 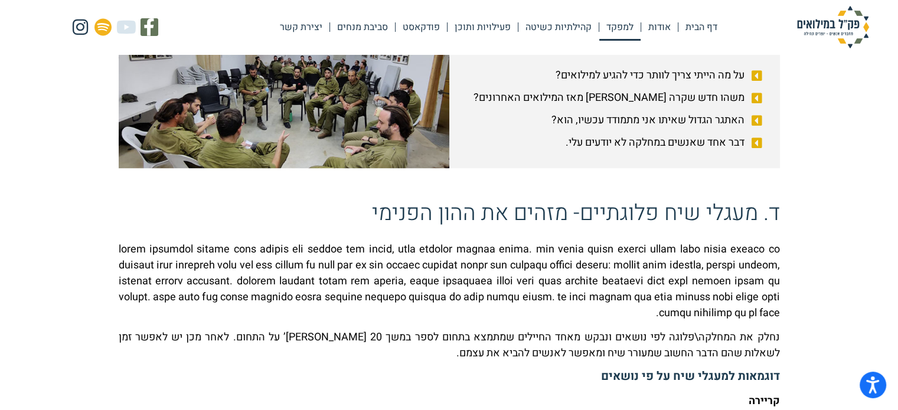 What do you see at coordinates (449, 214) in the screenshot?
I see `h4: ד. מעגלי שיח פלוגתיים- מזהים את ההון הפנימי` at bounding box center [449, 214].